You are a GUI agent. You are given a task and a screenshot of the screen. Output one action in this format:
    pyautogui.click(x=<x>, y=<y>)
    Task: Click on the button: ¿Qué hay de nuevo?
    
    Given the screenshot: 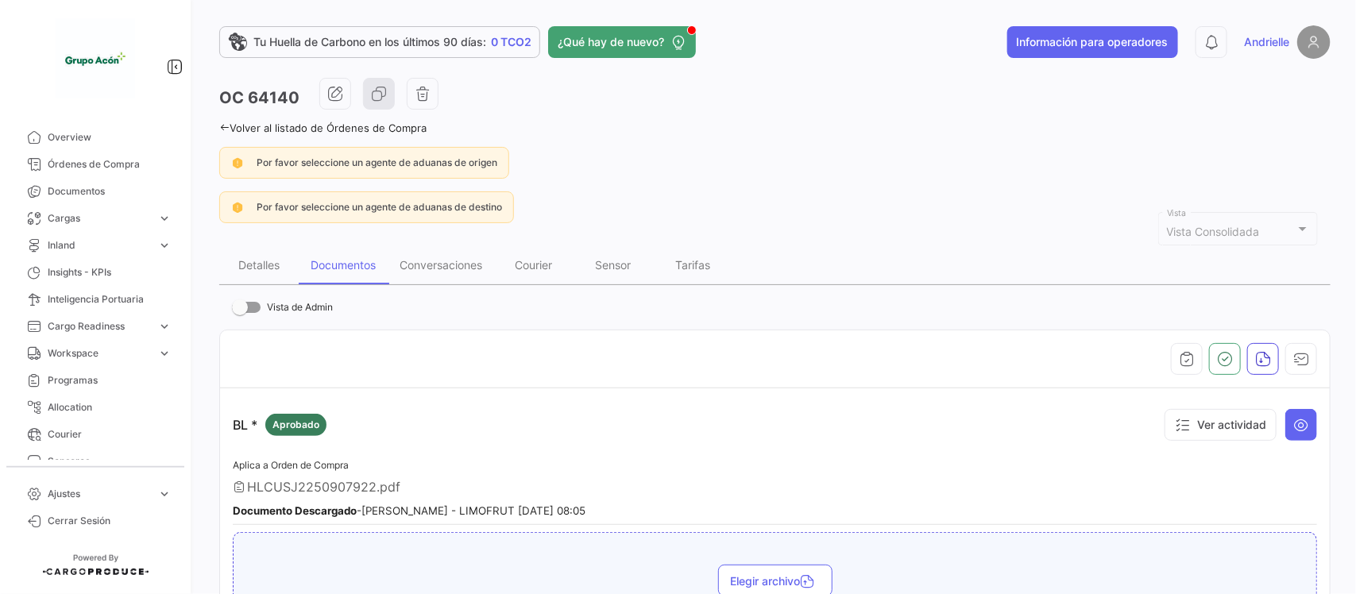 What is the action you would take?
    pyautogui.click(x=622, y=42)
    